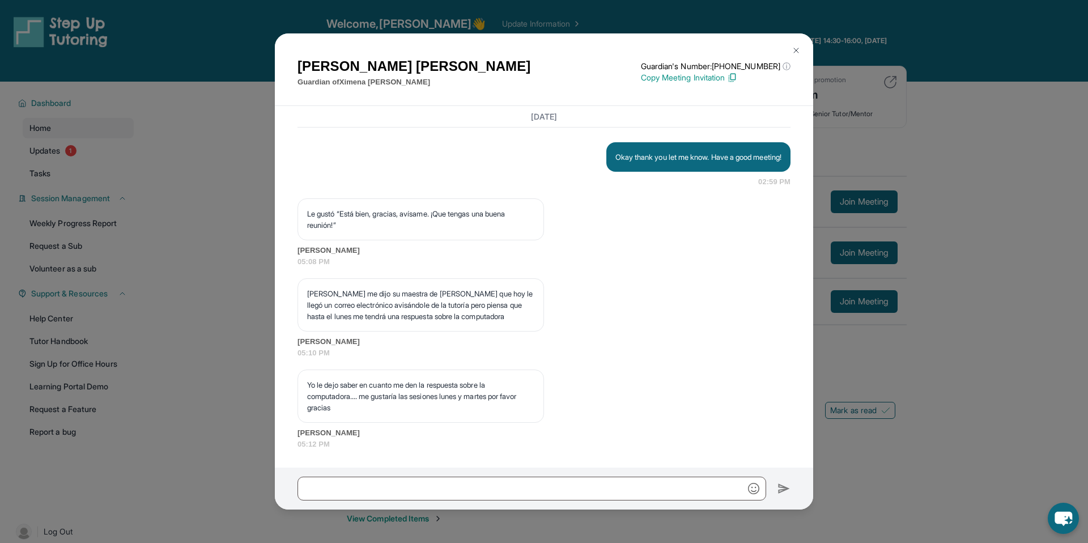 This screenshot has height=543, width=1088. Describe the element at coordinates (544, 353) in the screenshot. I see `span: 05:10 PM` at that location.